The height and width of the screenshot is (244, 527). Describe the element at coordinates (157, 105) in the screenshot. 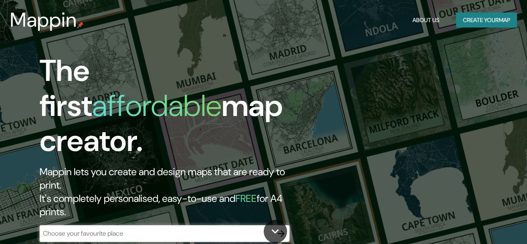

I see `h1: affordable` at that location.